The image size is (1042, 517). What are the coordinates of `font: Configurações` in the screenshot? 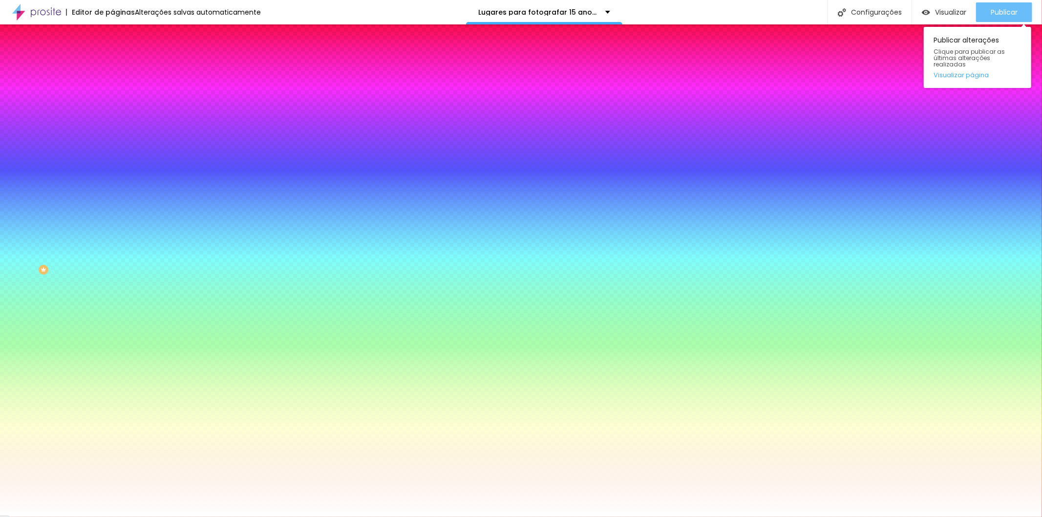 It's located at (877, 12).